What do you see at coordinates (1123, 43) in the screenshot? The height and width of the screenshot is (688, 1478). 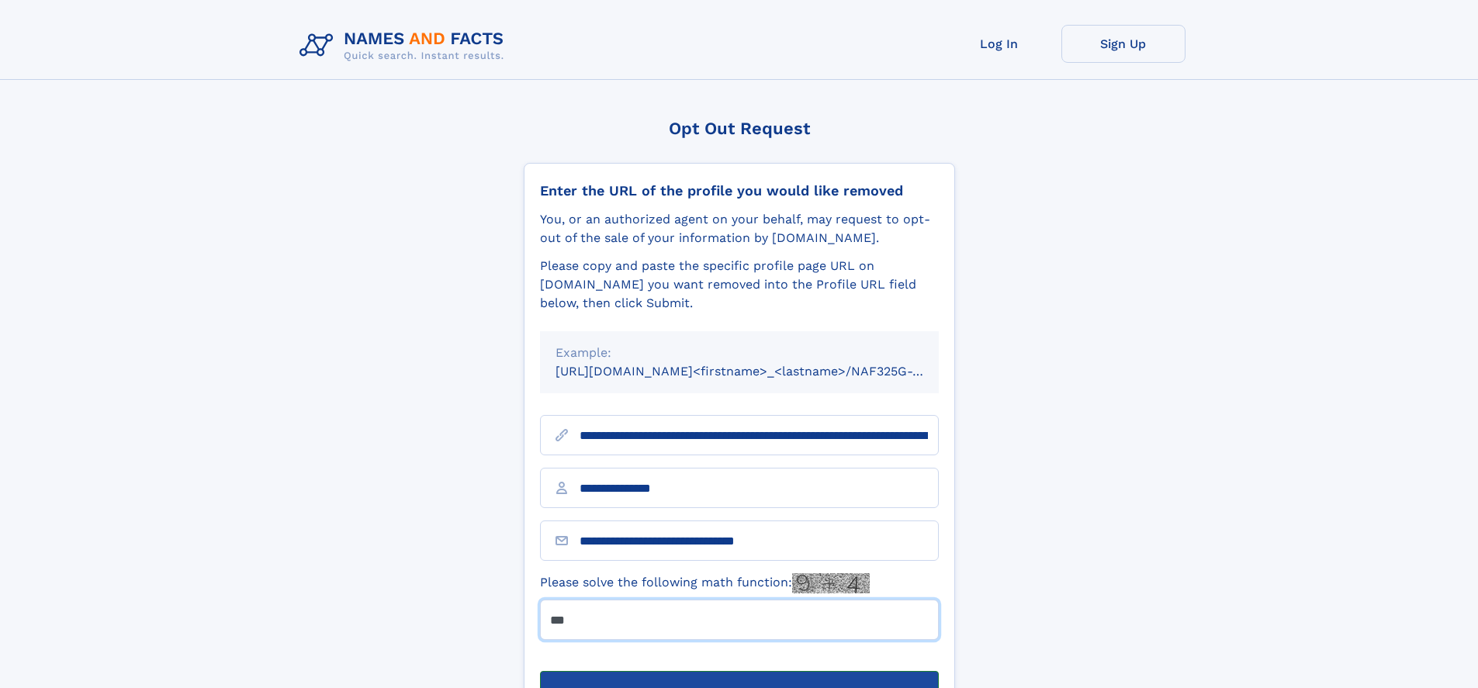 I see `a: Sign Up` at bounding box center [1123, 43].